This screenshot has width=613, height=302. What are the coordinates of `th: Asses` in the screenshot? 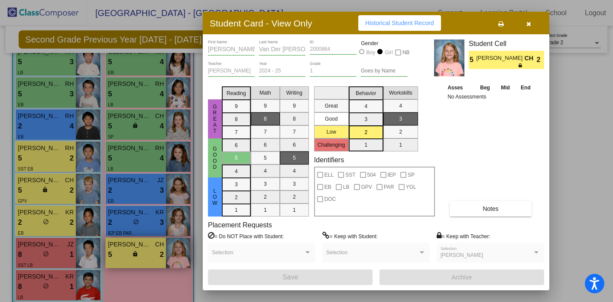 It's located at (460, 88).